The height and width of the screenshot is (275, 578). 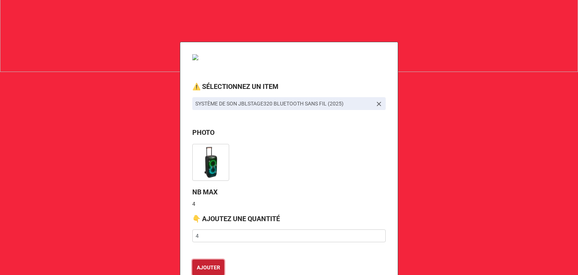 What do you see at coordinates (236, 219) in the screenshot?
I see `label: 👇 AJOUTEZ UNE QUANTITÉ` at bounding box center [236, 219].